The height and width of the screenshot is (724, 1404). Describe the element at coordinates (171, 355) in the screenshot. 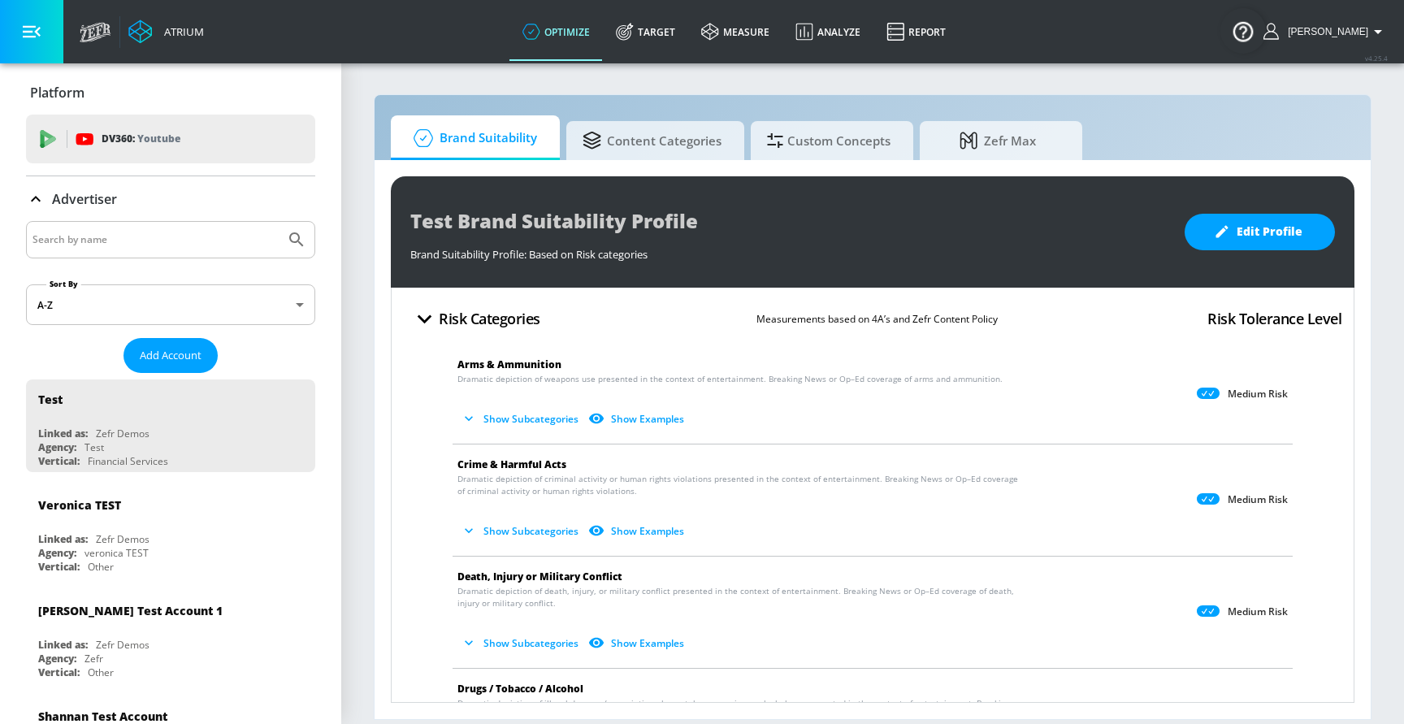

I see `span: Add Account` at that location.